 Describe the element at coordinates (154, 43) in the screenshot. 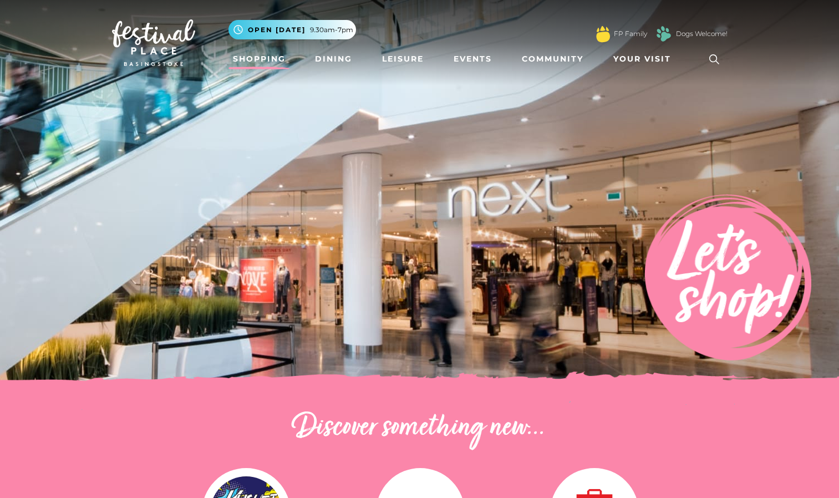

I see `img: Festival Place Logo` at that location.